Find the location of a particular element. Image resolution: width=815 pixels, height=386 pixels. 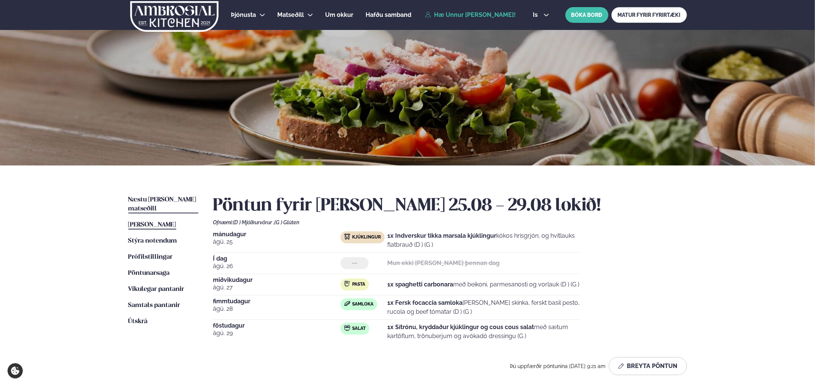

a: Um okkur is located at coordinates (339, 15).